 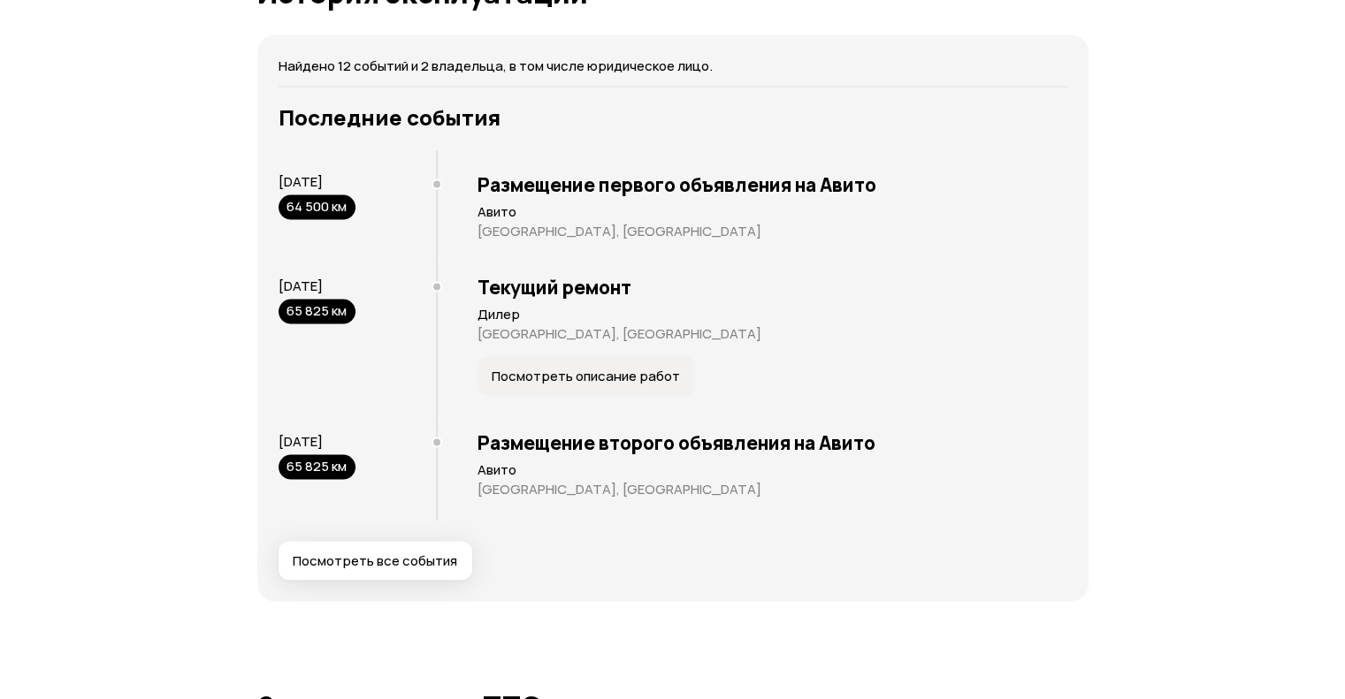 I want to click on div: 64 500 км, so click(x=317, y=208).